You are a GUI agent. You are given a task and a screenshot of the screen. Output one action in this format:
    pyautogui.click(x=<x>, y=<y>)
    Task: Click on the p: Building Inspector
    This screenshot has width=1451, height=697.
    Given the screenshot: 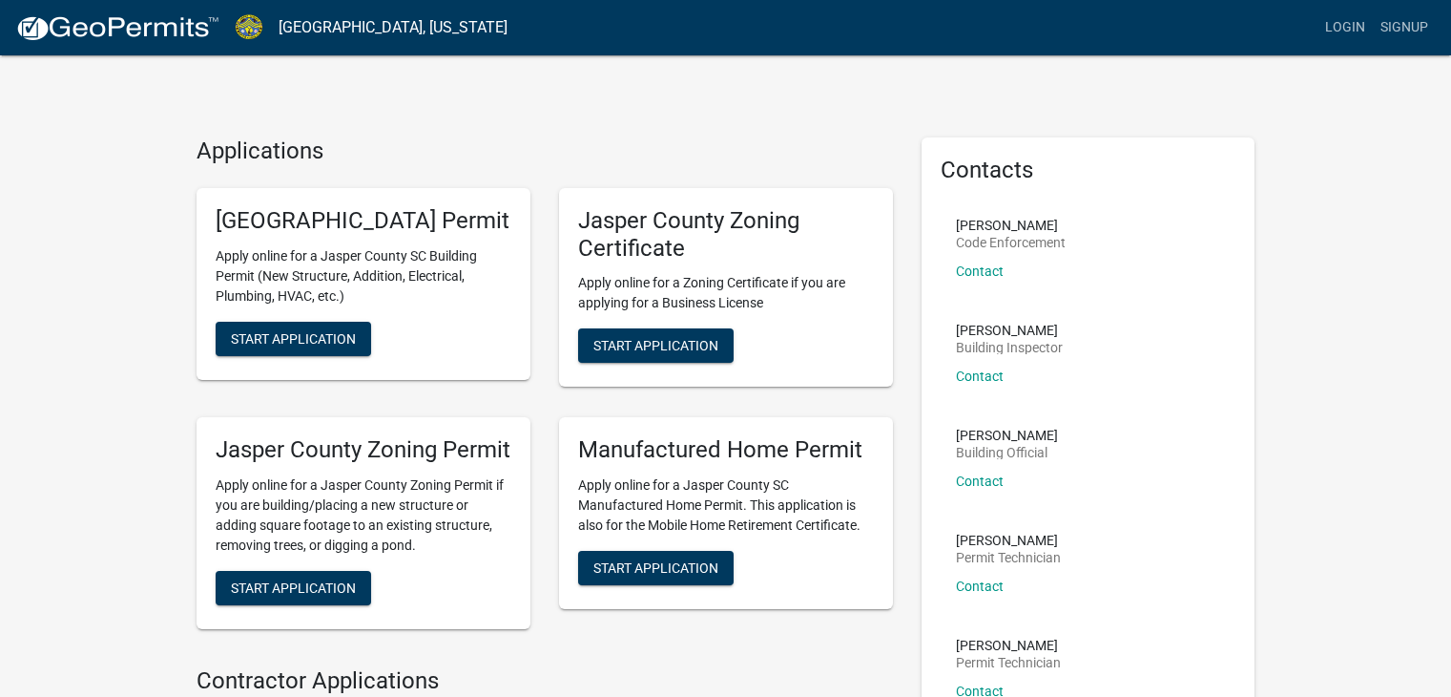 What is the action you would take?
    pyautogui.click(x=1010, y=347)
    